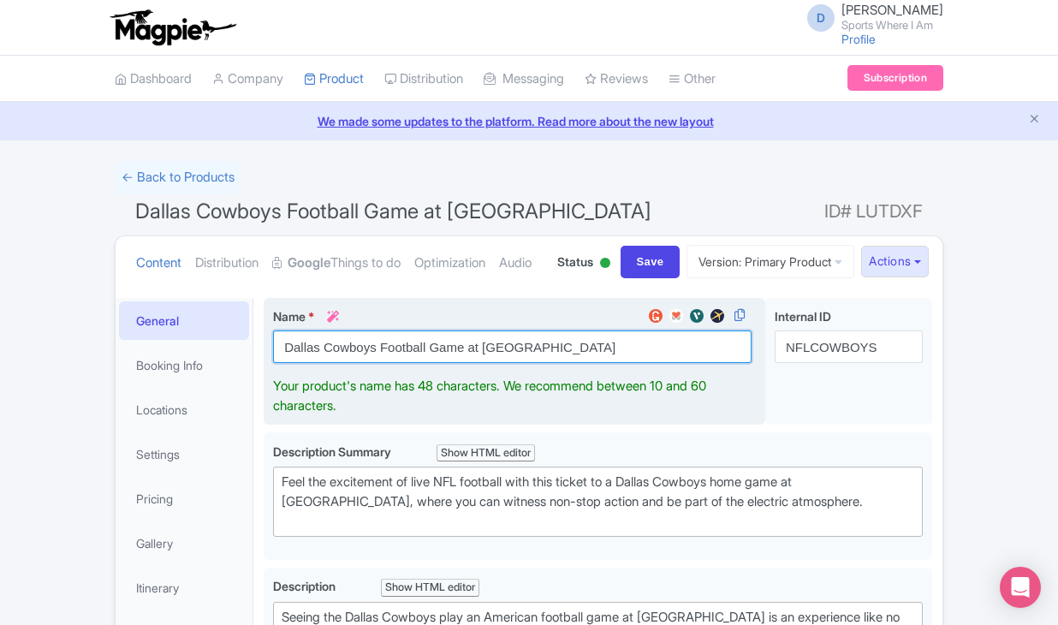  Describe the element at coordinates (529, 121) in the screenshot. I see `a: We made some updates to the platform. Read more about the new layout` at that location.